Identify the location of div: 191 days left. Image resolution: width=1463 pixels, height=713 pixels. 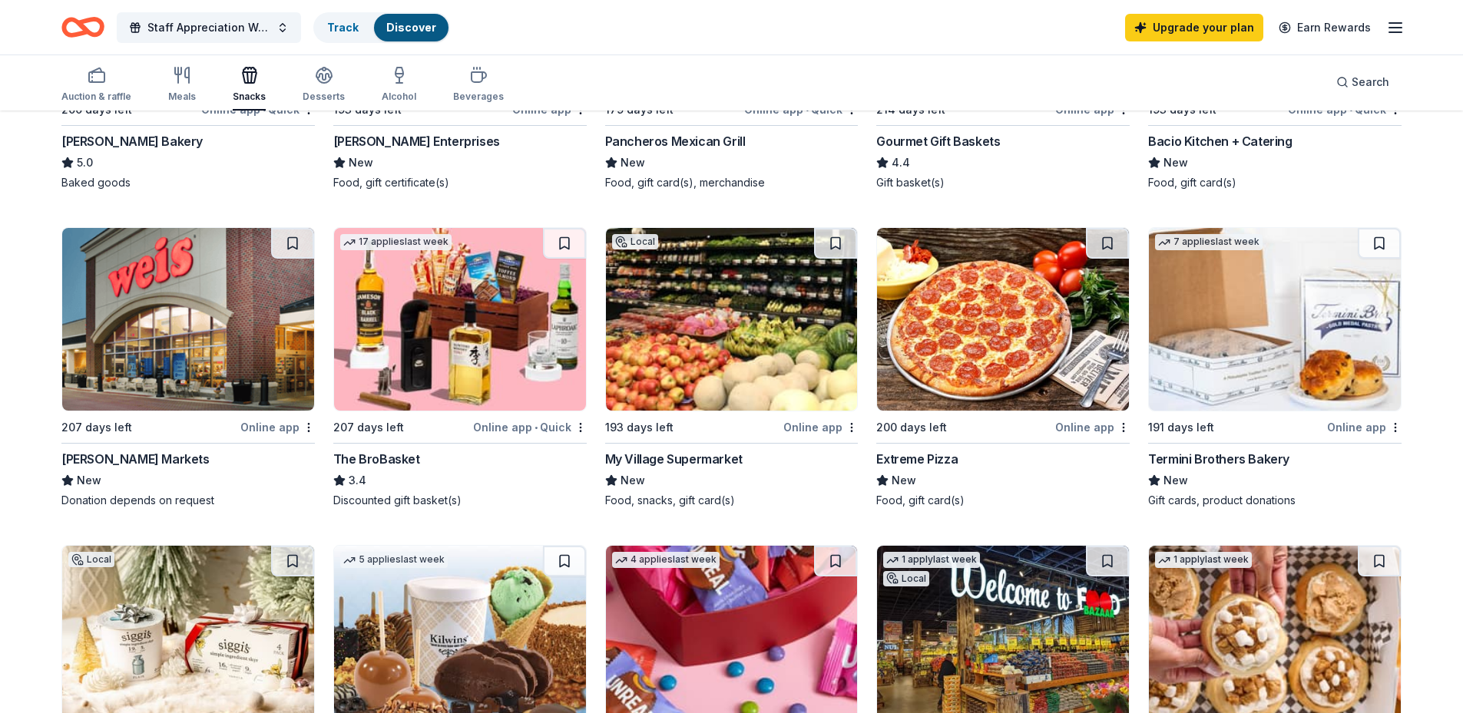
(1181, 428).